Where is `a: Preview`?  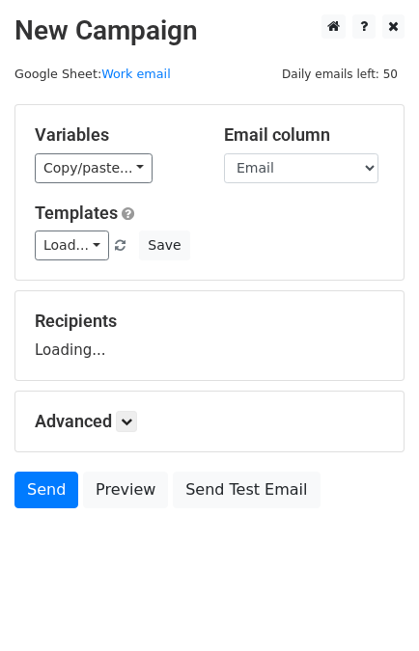
a: Preview is located at coordinates (125, 490).